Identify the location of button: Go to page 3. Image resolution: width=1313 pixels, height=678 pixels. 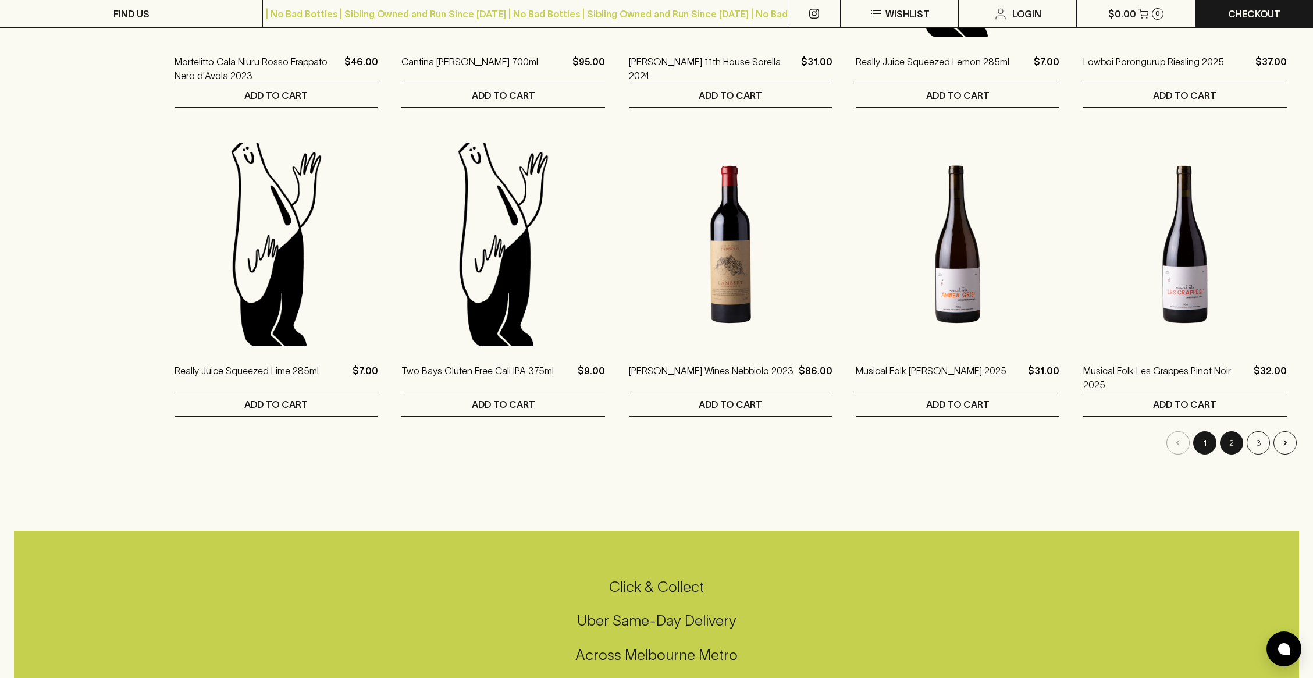
(1258, 443).